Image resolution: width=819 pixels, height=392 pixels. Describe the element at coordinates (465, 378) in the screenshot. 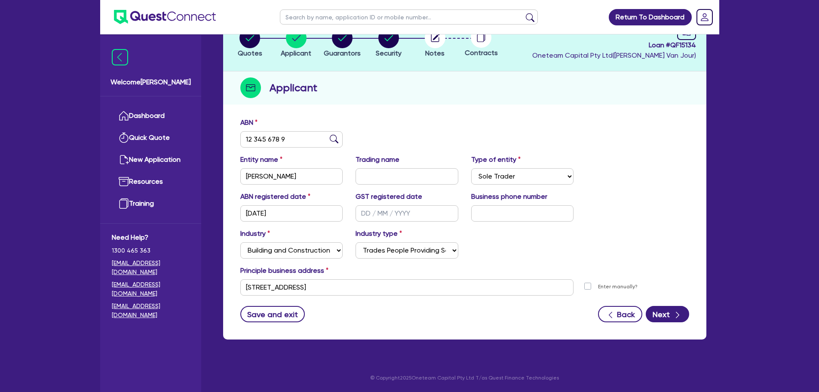

I see `p: © Copyright 2025 Oneteam Capital Pty Ltd T/as Quest Finance Technologies` at that location.